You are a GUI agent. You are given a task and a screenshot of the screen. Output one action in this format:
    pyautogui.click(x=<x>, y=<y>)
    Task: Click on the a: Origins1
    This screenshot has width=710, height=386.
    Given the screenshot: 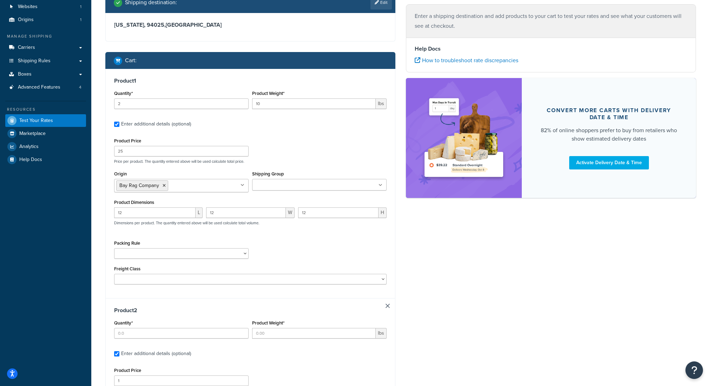 What is the action you would take?
    pyautogui.click(x=46, y=20)
    